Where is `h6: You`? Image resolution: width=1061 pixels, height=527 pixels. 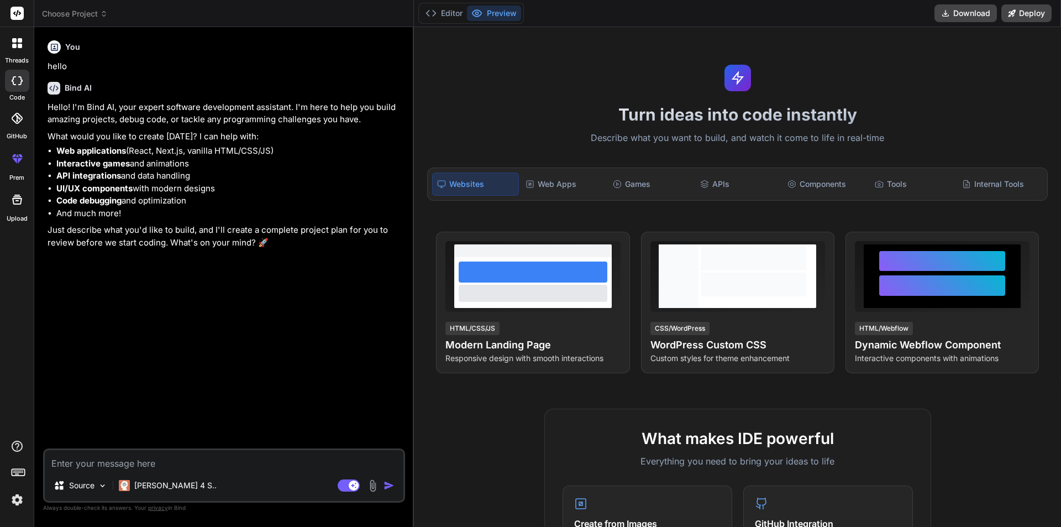
h6: You is located at coordinates (72, 47).